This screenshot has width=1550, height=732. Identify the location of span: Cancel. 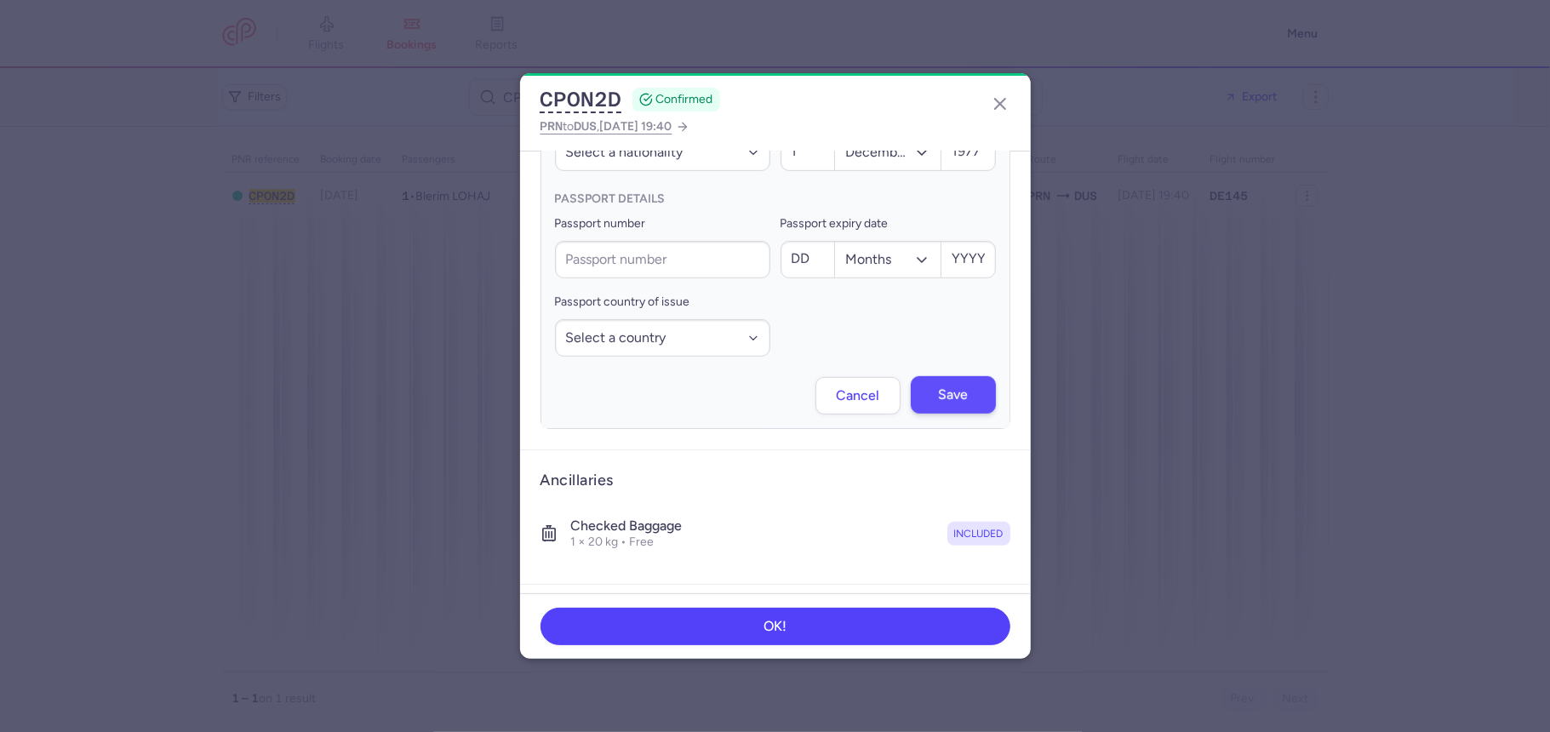
(857, 396).